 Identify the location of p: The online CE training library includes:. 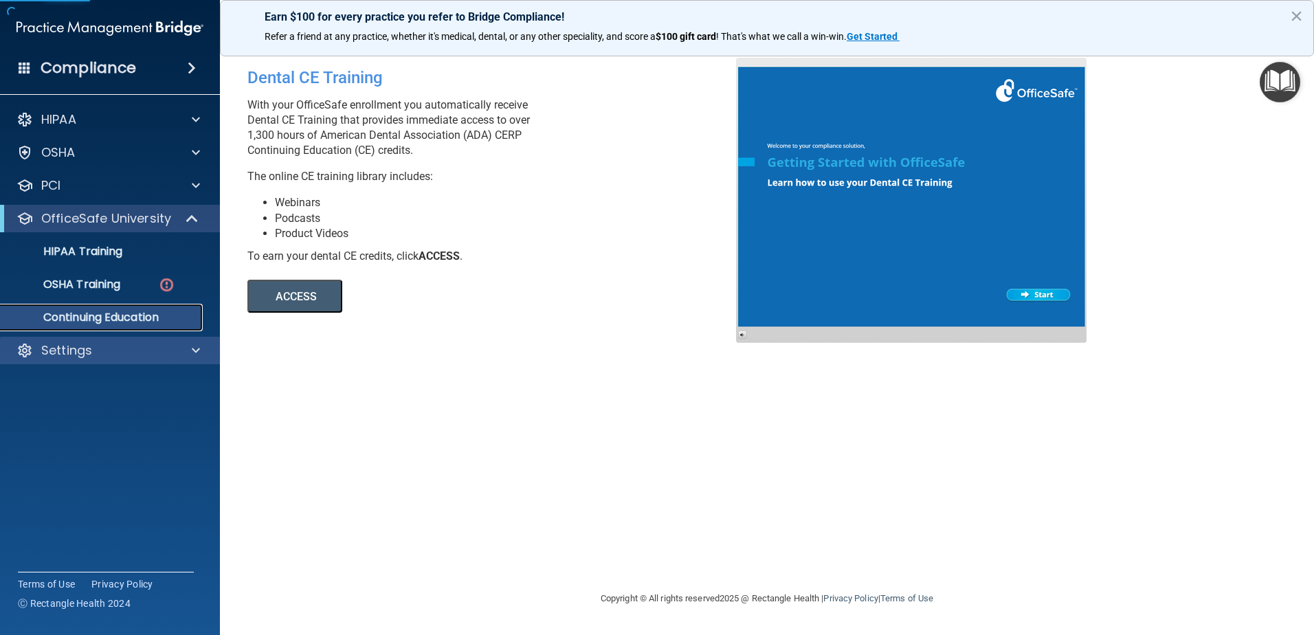
(497, 177).